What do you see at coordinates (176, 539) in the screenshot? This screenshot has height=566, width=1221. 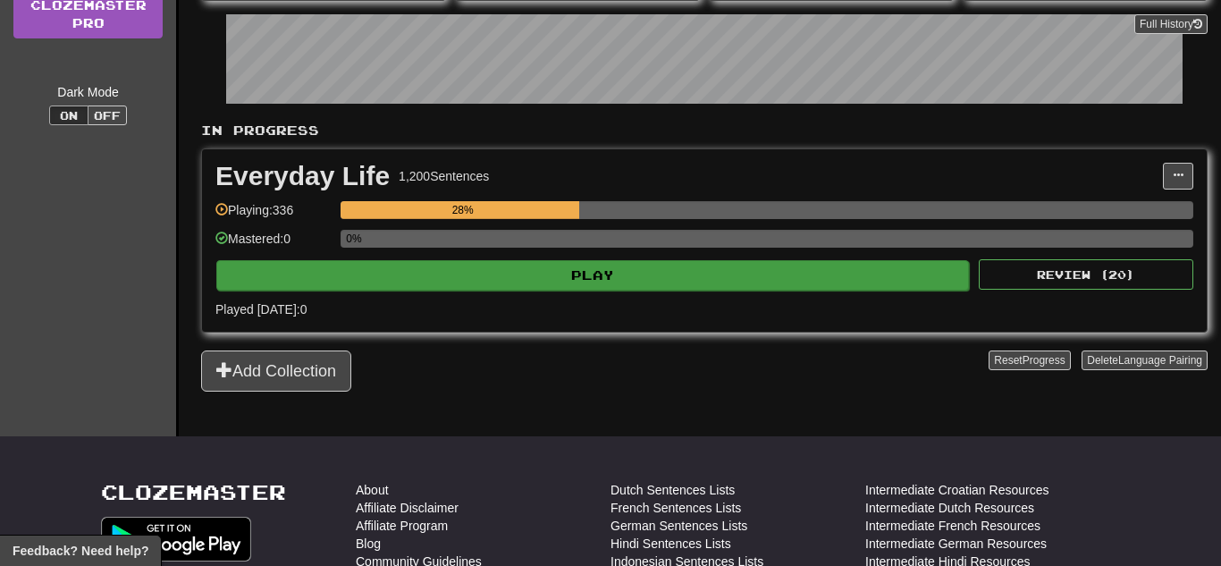 I see `img: Get it on Google Play` at bounding box center [176, 539].